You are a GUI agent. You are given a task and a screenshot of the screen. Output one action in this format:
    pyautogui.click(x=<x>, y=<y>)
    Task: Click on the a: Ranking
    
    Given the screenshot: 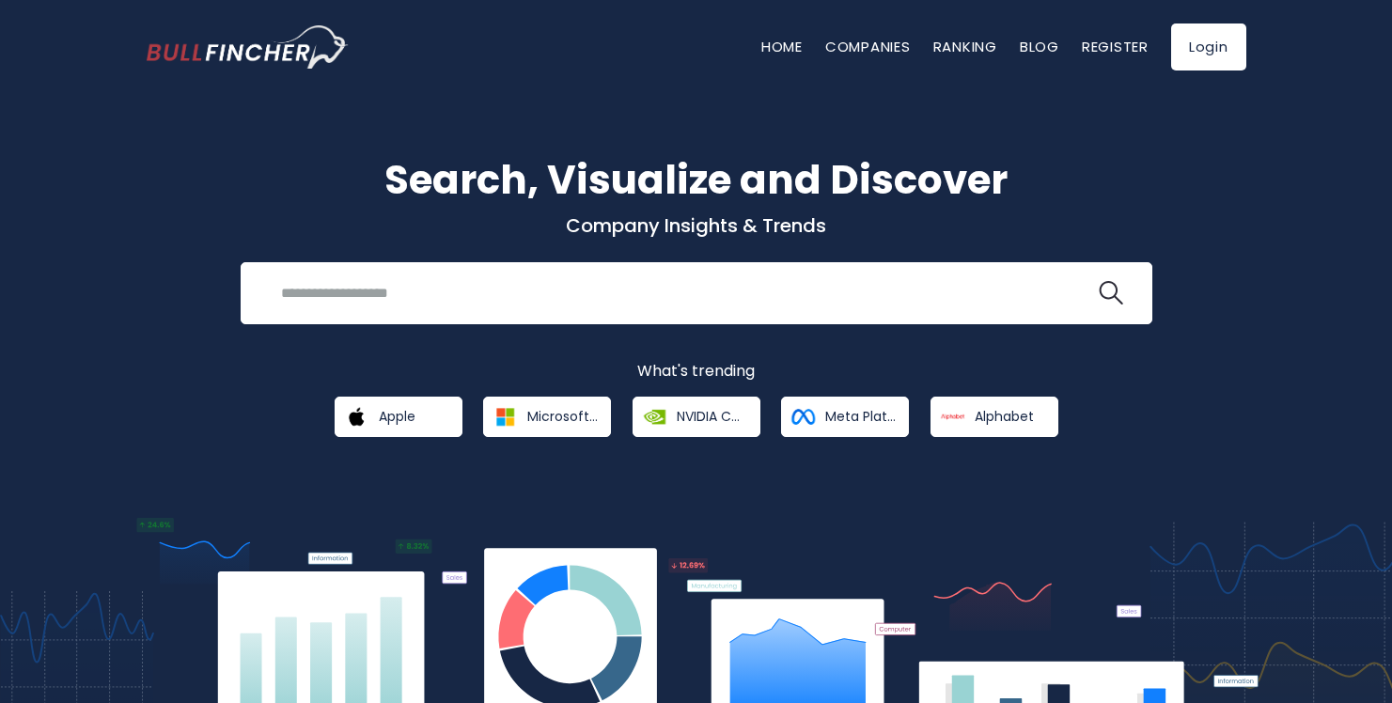 What is the action you would take?
    pyautogui.click(x=966, y=46)
    